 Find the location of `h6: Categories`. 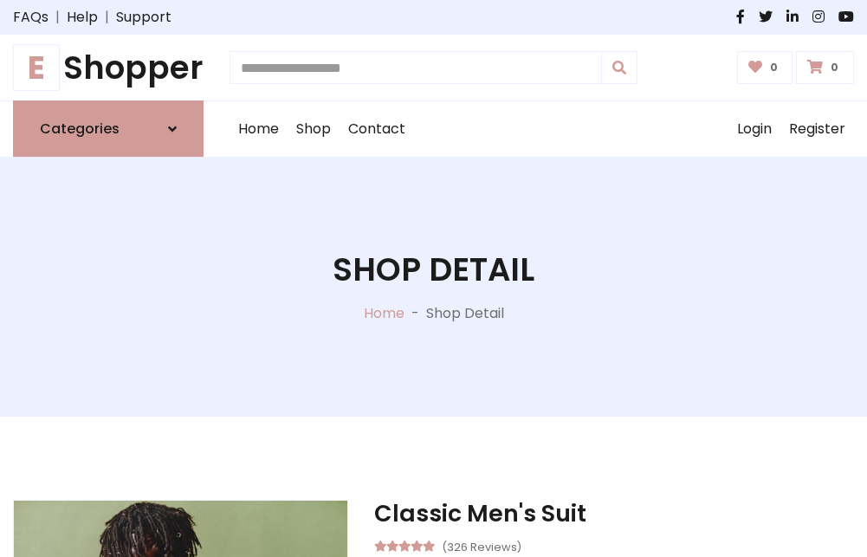

h6: Categories is located at coordinates (80, 128).